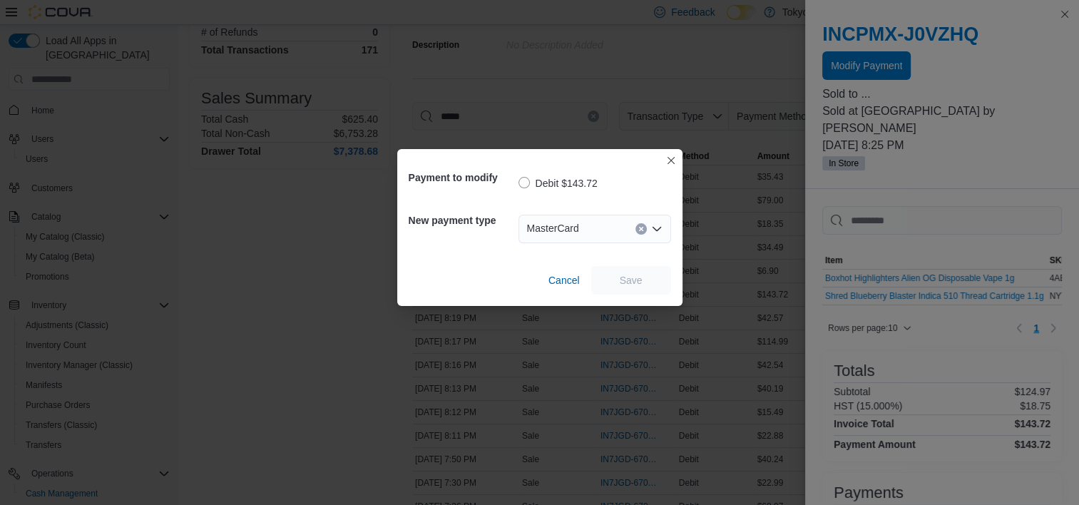 This screenshot has height=505, width=1079. What do you see at coordinates (585, 229) in the screenshot?
I see `input: Accessible screen reader label` at bounding box center [585, 229].